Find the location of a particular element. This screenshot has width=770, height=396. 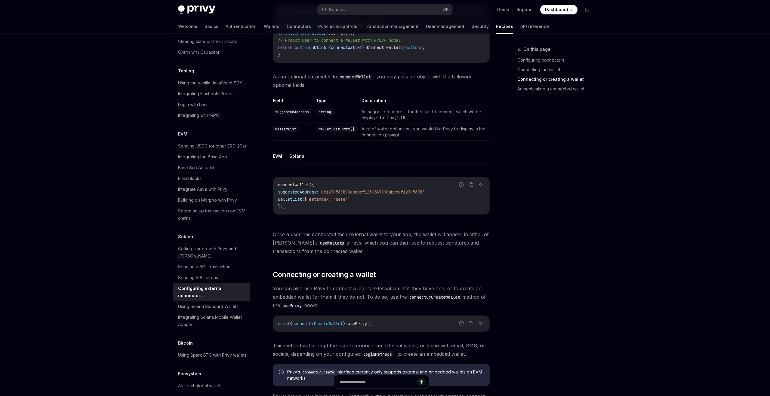

h5: Ecosystem is located at coordinates (189, 374).